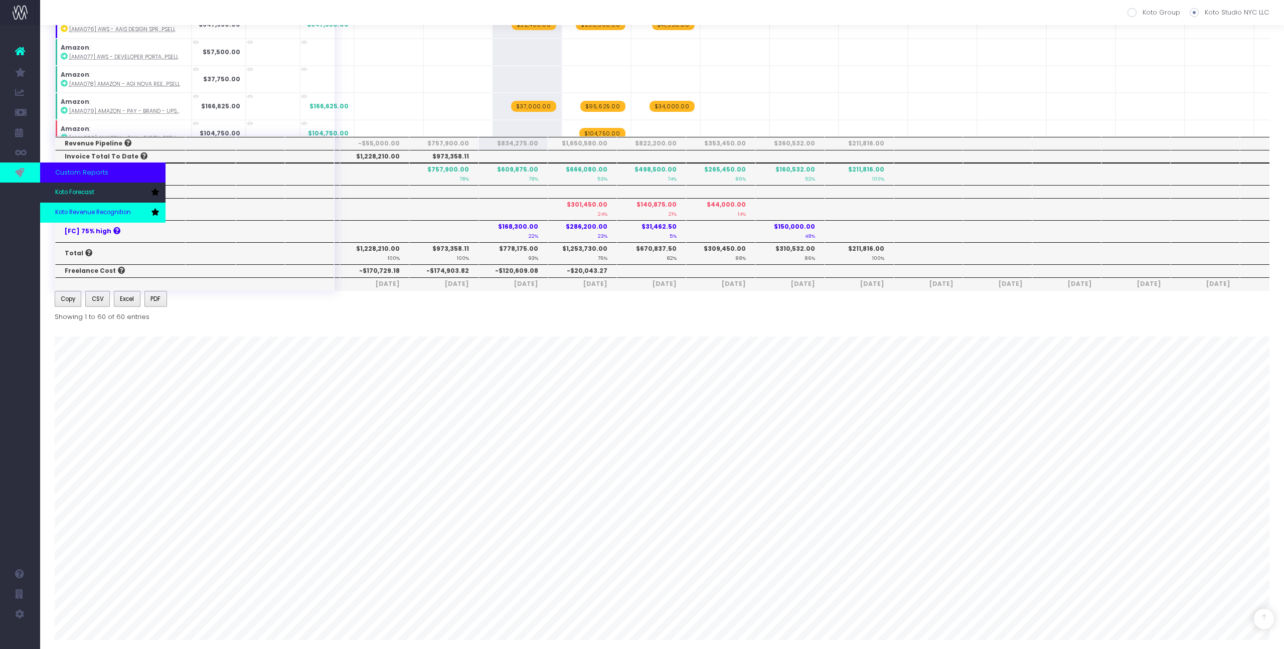 The height and width of the screenshot is (649, 1284). What do you see at coordinates (82, 173) in the screenshot?
I see `span: Custom Reports` at bounding box center [82, 173].